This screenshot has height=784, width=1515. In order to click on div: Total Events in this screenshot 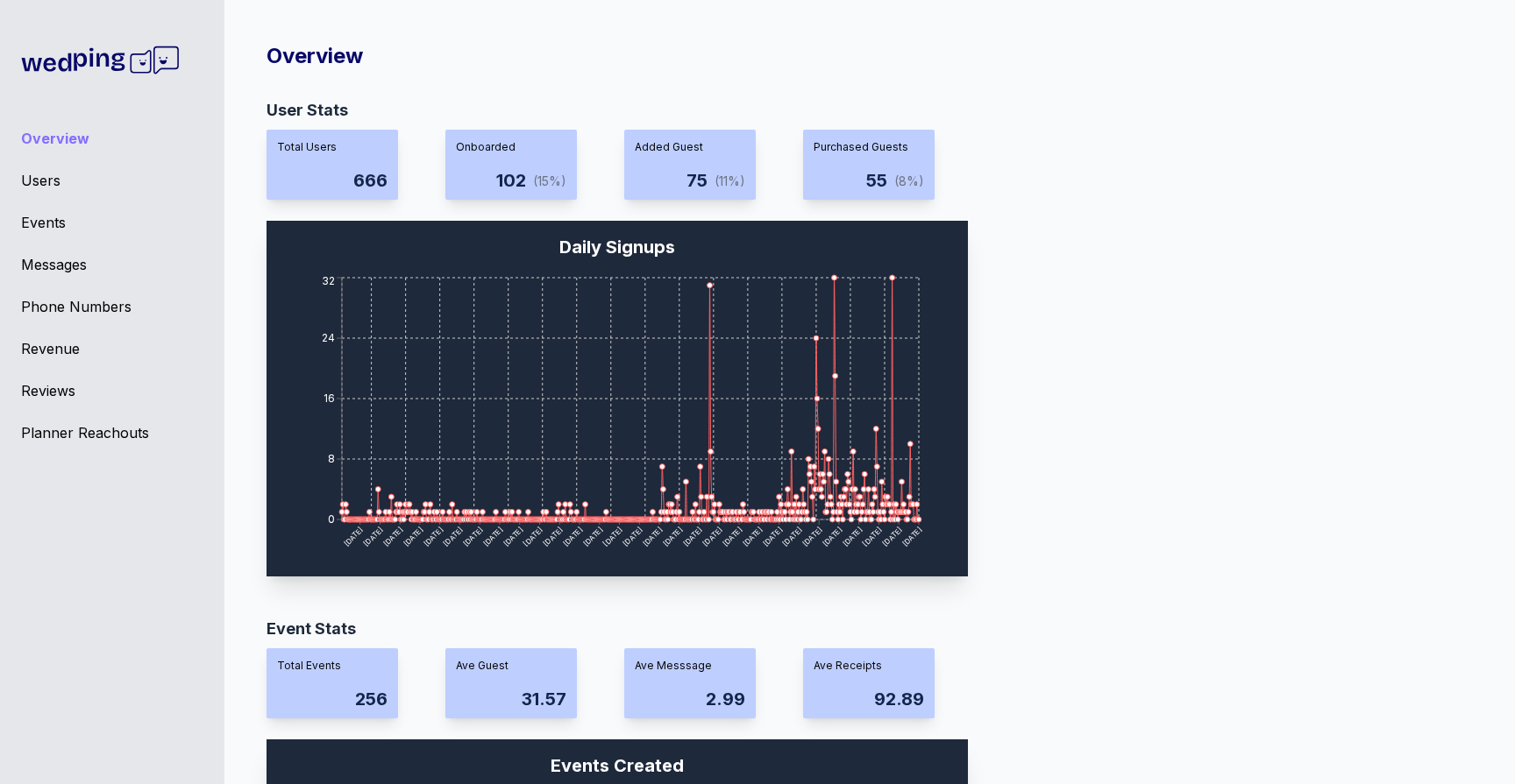, I will do `click(332, 666)`.